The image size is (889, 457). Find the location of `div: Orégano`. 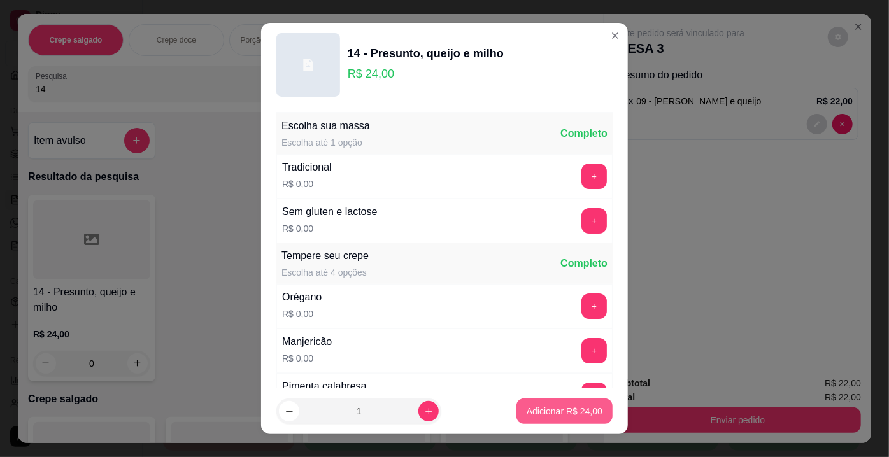

div: Orégano is located at coordinates (302, 298).